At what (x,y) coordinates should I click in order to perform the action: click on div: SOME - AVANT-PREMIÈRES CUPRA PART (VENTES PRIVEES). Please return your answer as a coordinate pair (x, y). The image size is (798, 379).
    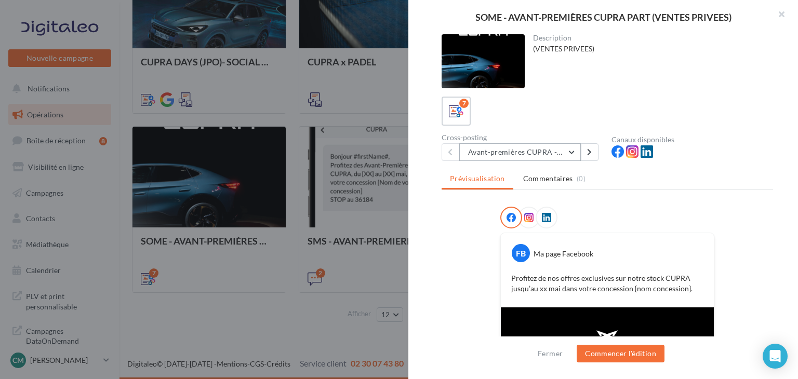
    Looking at the image, I should click on (603, 17).